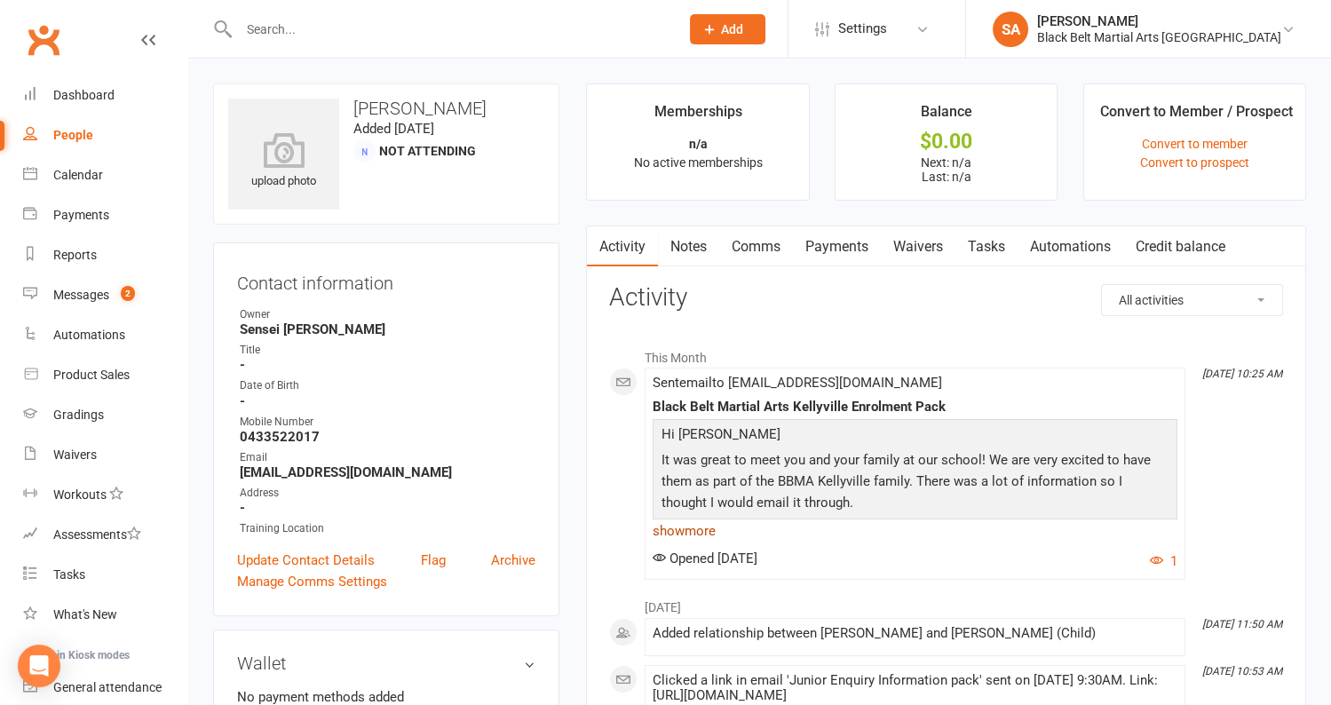  I want to click on div: Assessments, so click(97, 534).